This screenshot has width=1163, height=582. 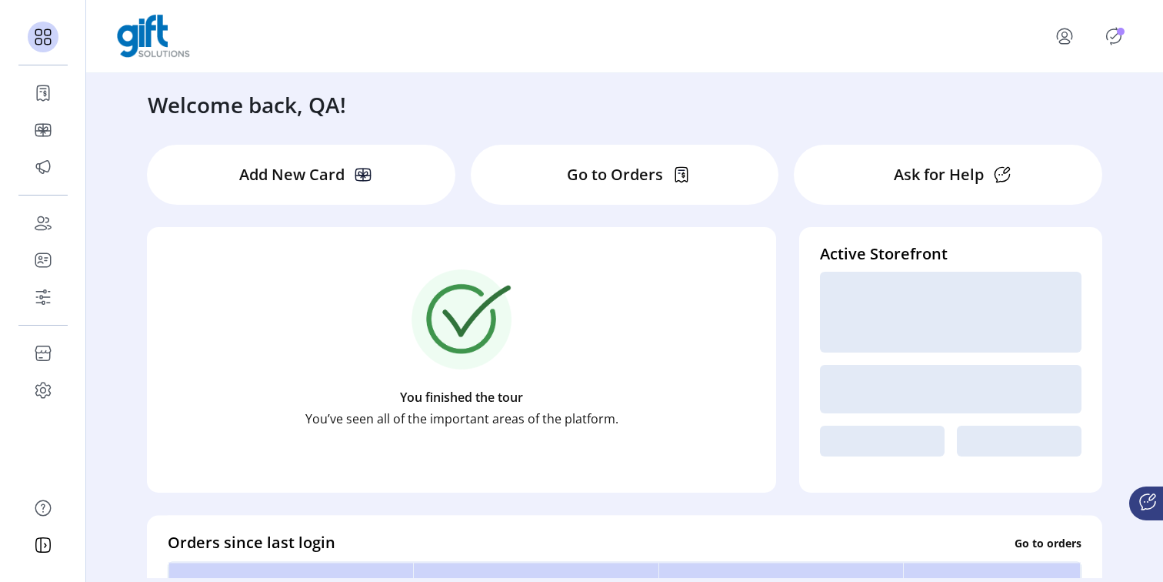 I want to click on h3: Welcome back, QA!, so click(x=247, y=105).